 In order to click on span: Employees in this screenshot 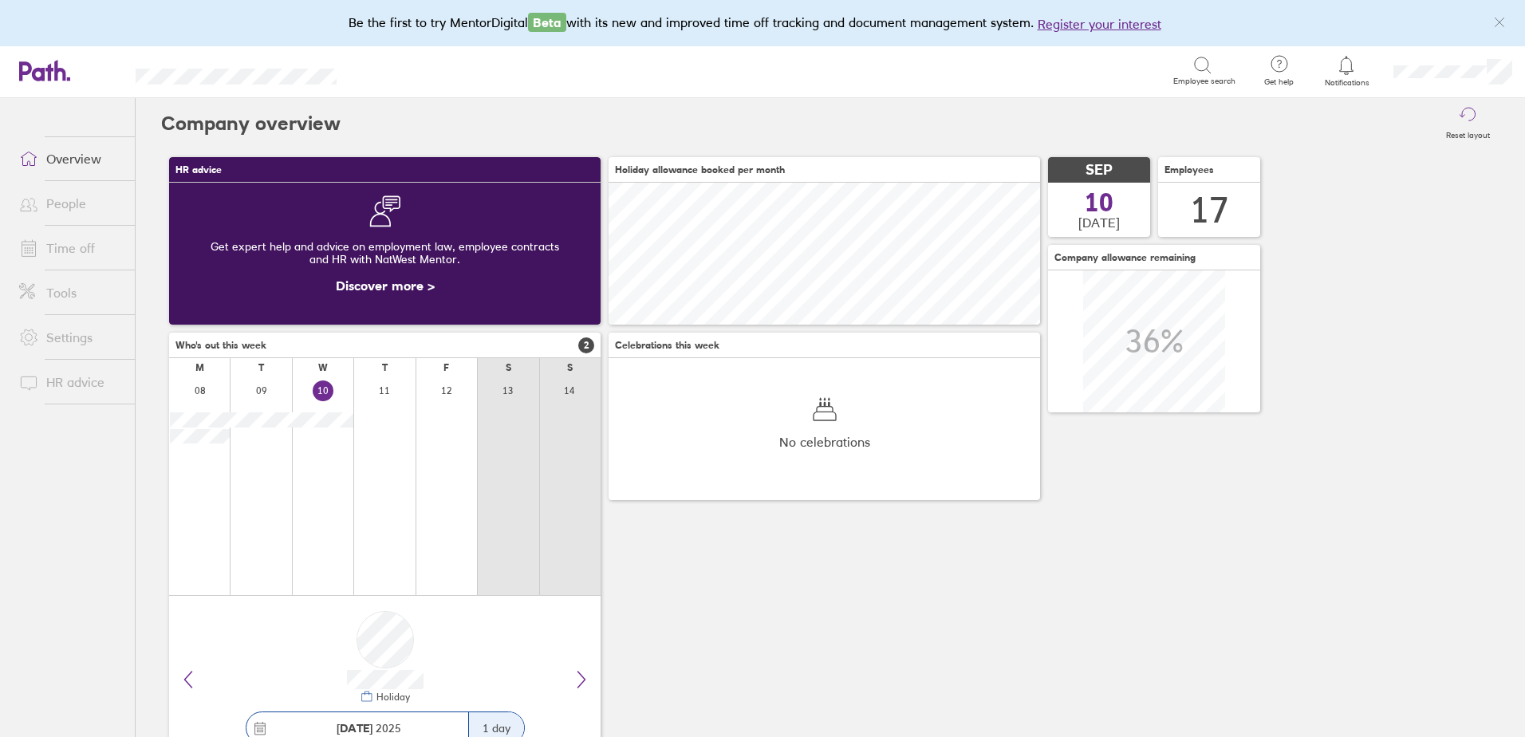, I will do `click(1190, 170)`.